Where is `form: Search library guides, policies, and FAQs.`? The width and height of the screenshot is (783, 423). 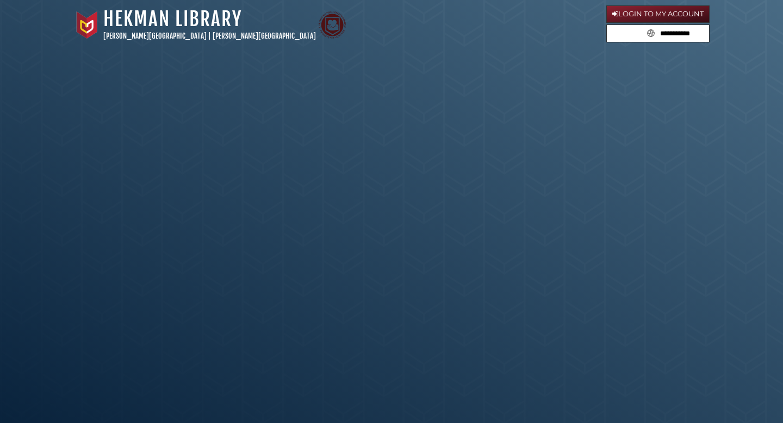 form: Search library guides, policies, and FAQs. is located at coordinates (658, 34).